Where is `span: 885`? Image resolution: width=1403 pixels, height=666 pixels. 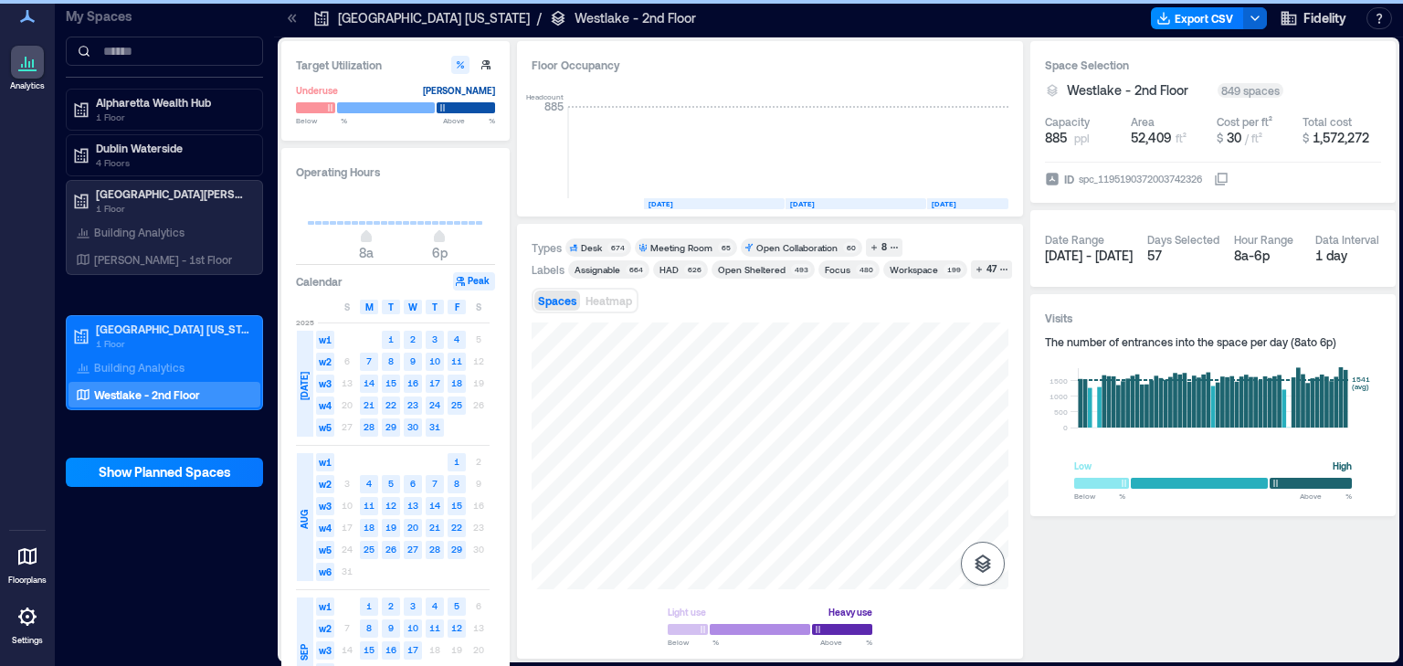
span: 885 is located at coordinates (1056, 138).